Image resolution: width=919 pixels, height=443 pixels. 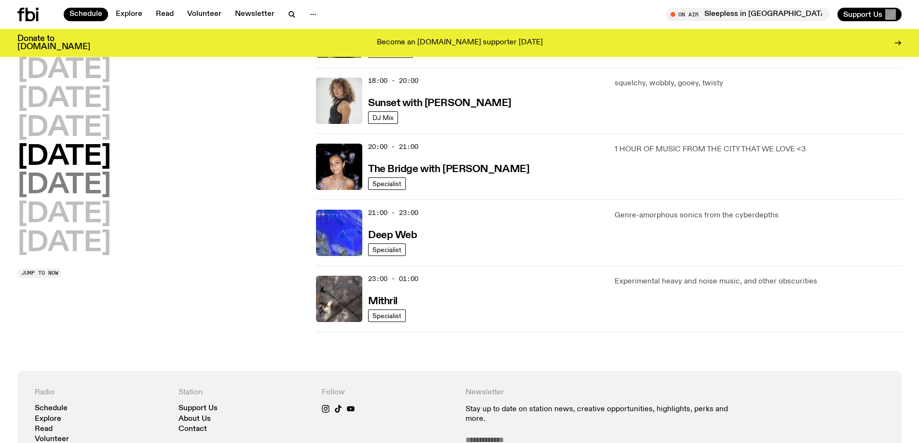 I want to click on a: Support Us, so click(x=198, y=409).